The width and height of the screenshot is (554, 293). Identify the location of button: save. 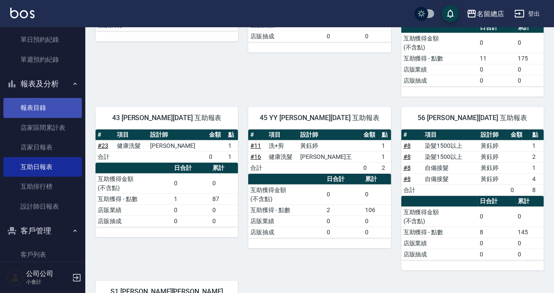
(450, 14).